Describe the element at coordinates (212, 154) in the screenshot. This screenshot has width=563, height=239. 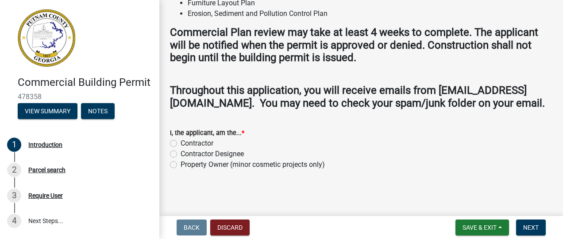
I see `label: Contractor Designee` at that location.